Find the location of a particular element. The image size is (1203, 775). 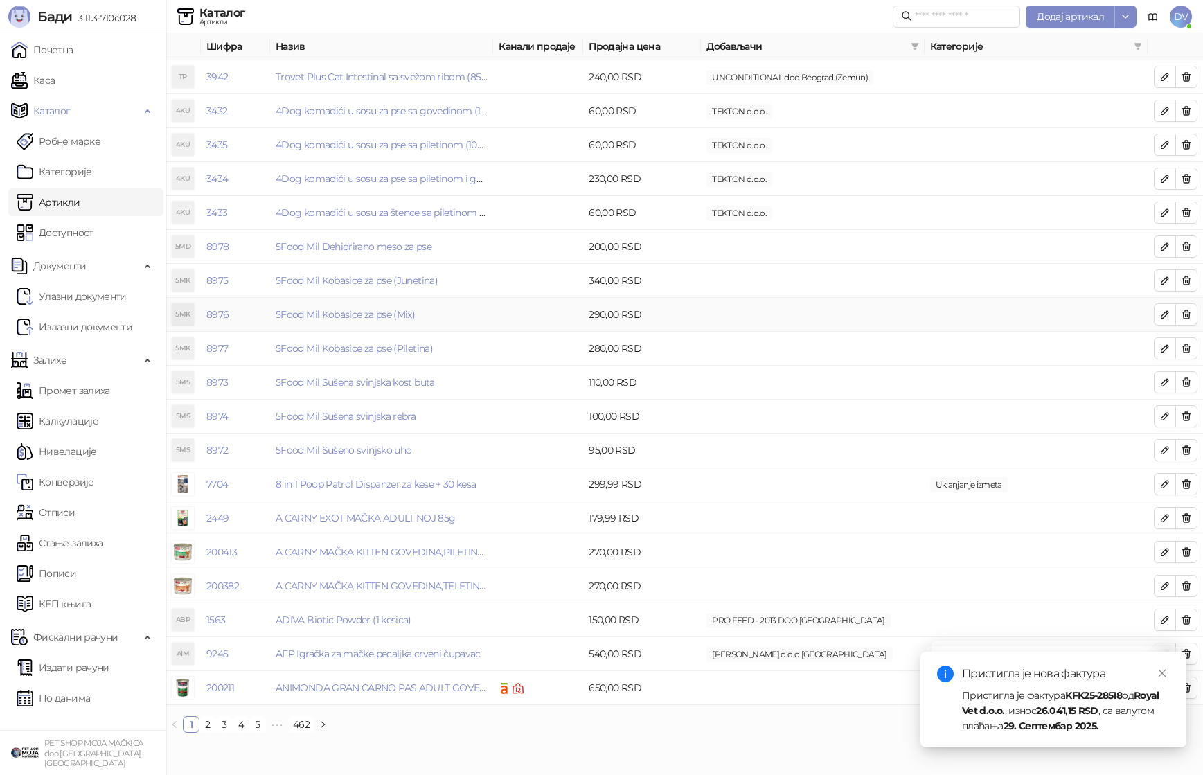

a: Издати рачуни is located at coordinates (63, 667).